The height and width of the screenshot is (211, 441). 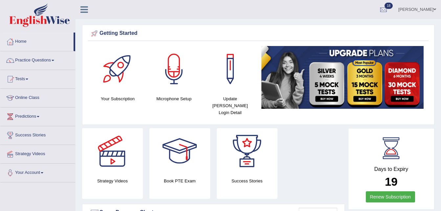 I want to click on div: Getting Started, so click(x=258, y=34).